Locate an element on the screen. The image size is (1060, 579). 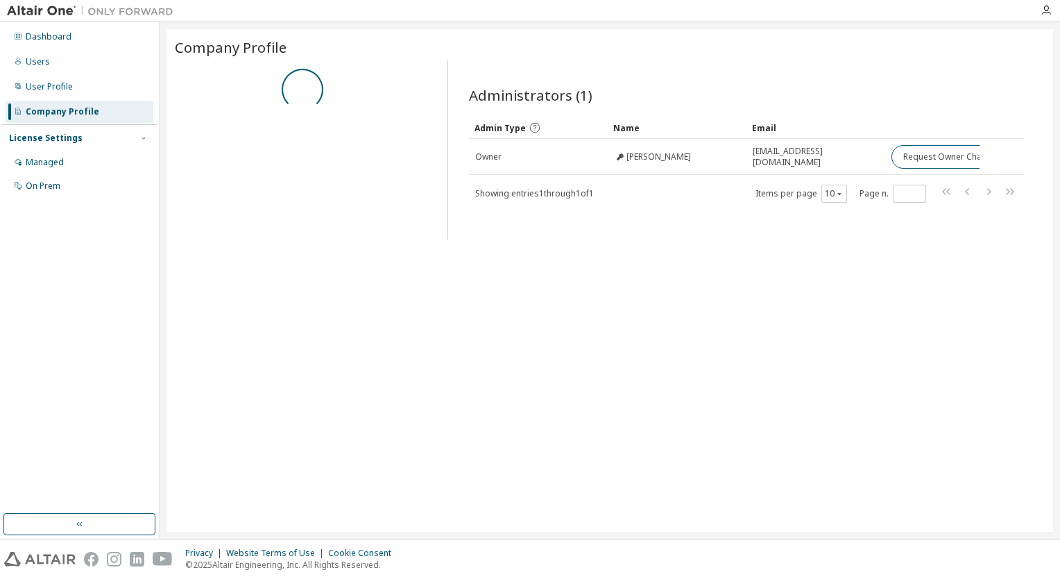
span: Showing entries 1 through 1 of 1 is located at coordinates (534, 193).